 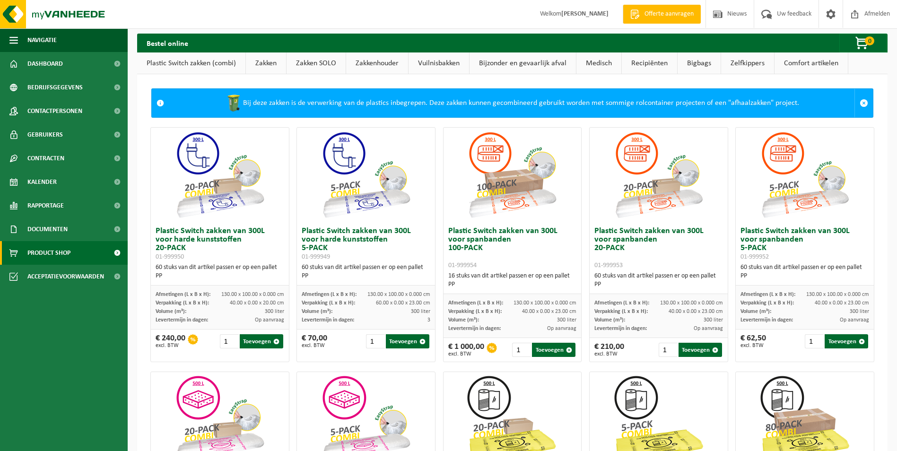 I want to click on h3: Plastic Switch zakken van 300L voor spanbanden 20-PACK, so click(x=659, y=248).